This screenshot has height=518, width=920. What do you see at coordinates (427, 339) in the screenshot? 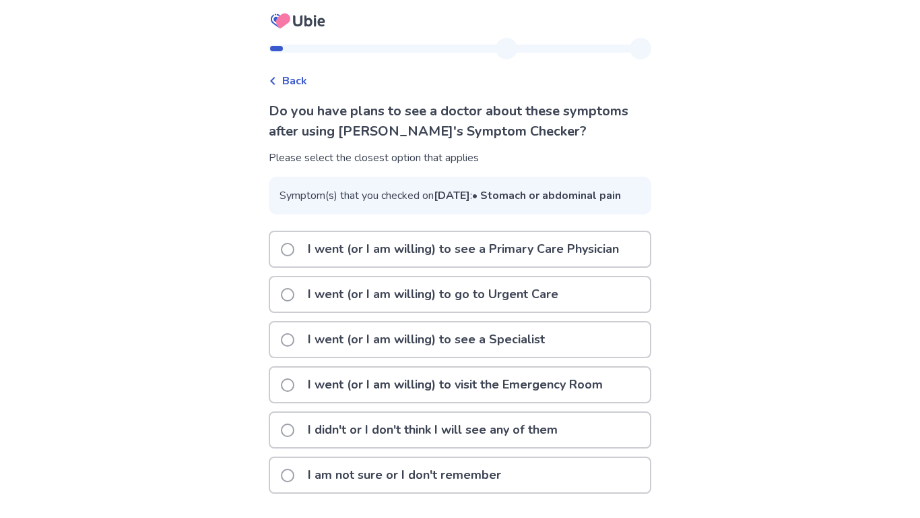
I see `p: I went (or I am willing) to see a Specialist` at bounding box center [427, 339].